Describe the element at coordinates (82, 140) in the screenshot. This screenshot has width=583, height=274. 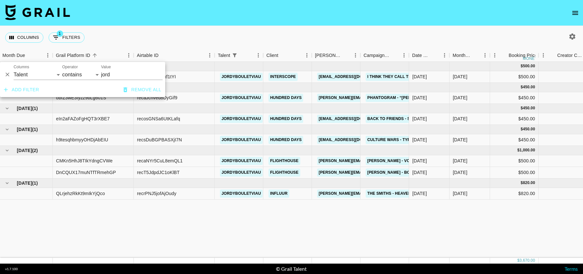
I see `div: h9tesqhbmyyOHDjAbEIU` at that location.